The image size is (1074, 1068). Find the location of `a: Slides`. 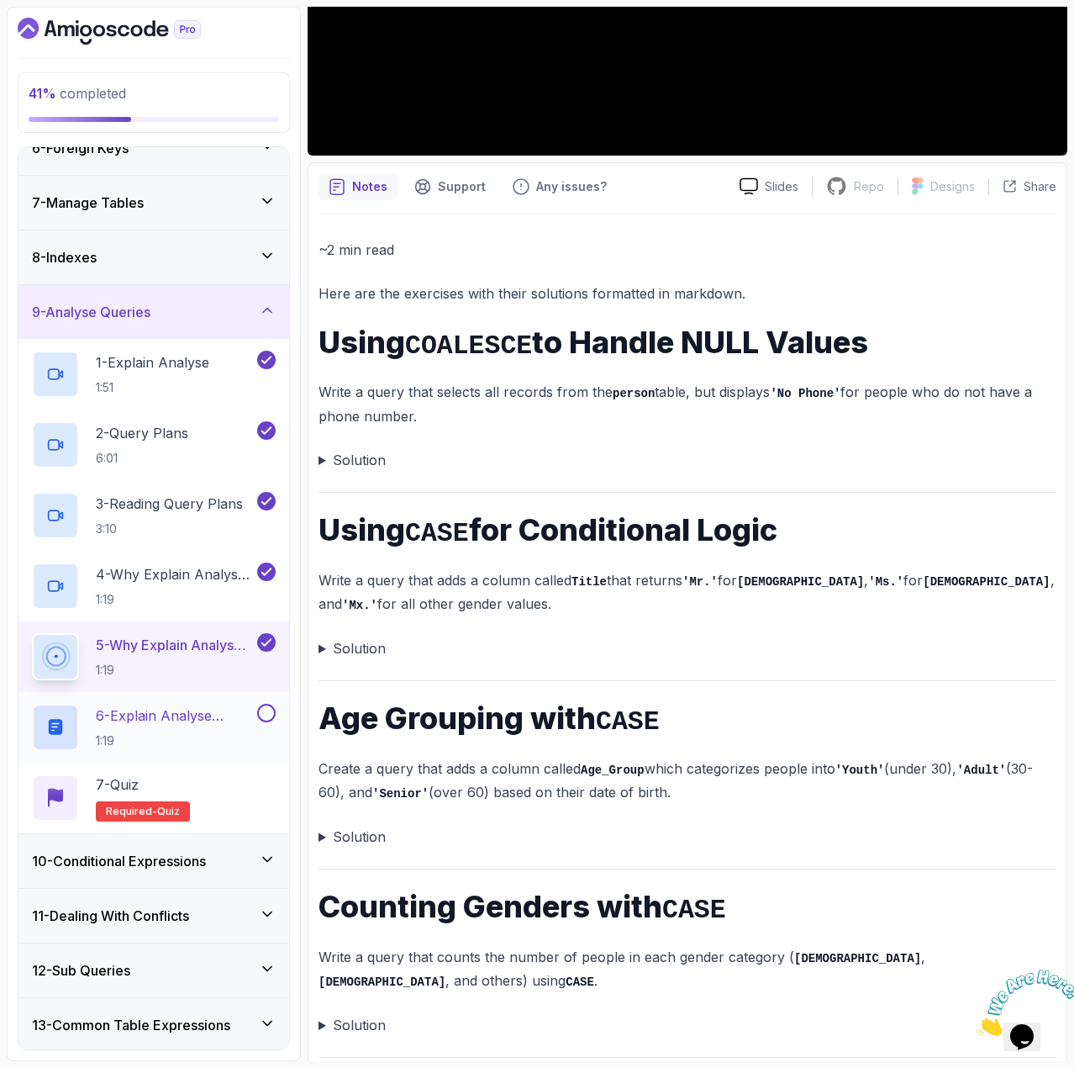

a: Slides is located at coordinates (769, 186).